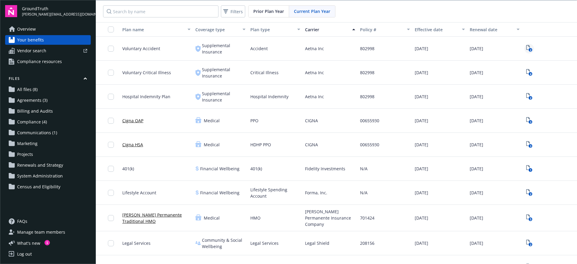  I want to click on a: System Administration, so click(48, 176).